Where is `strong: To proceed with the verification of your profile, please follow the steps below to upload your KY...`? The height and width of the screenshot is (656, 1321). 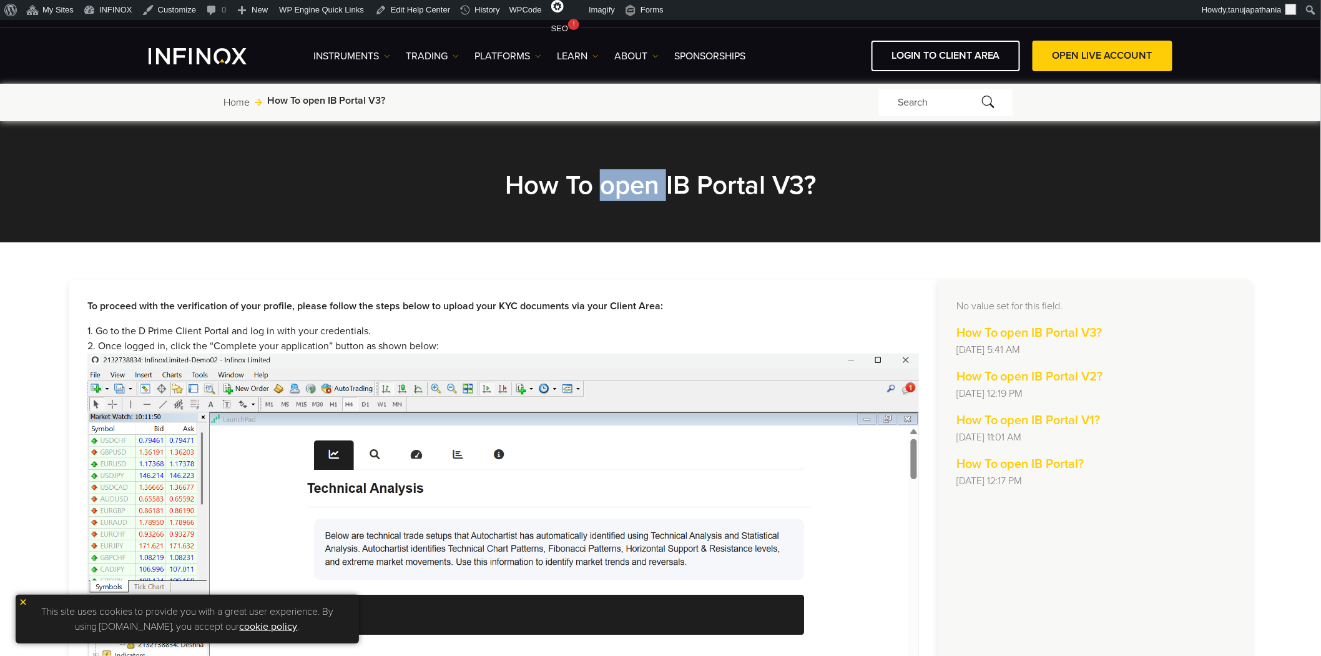
strong: To proceed with the verification of your profile, please follow the steps below to upload your KY... is located at coordinates (375, 306).